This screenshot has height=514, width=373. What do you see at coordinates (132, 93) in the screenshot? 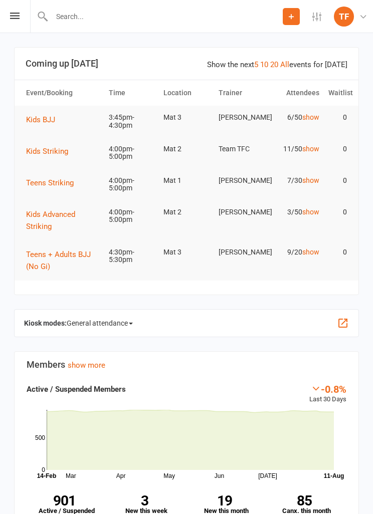
I see `th: Time` at bounding box center [132, 93].